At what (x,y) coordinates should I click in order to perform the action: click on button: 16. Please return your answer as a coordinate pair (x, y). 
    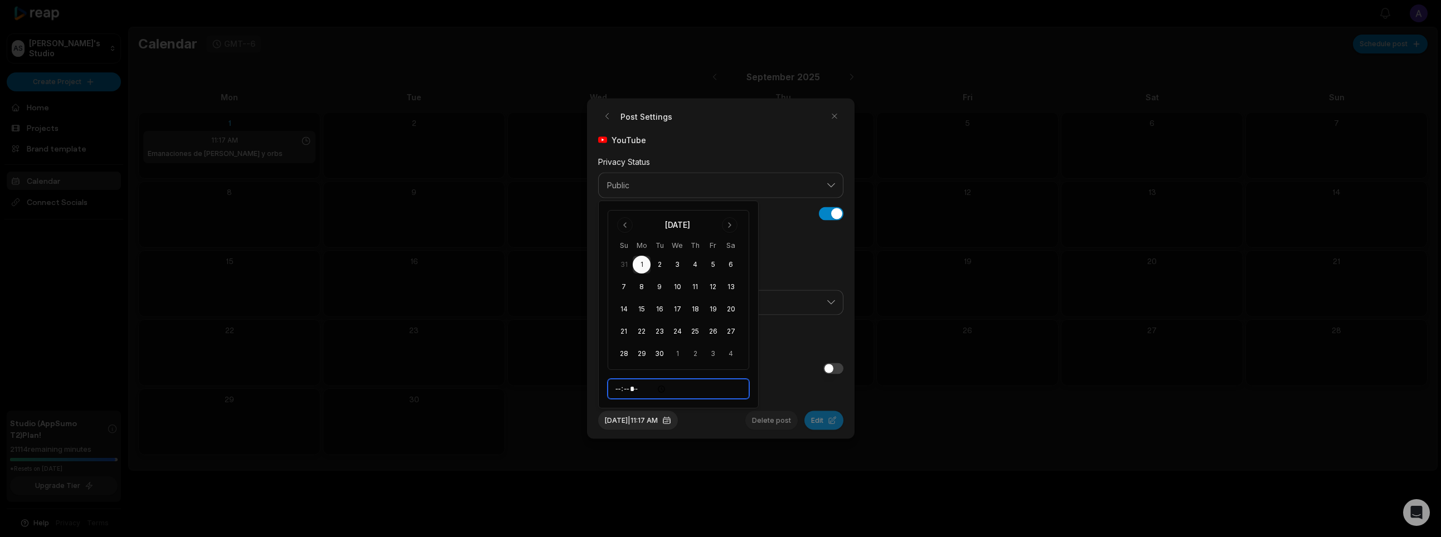
    Looking at the image, I should click on (659, 309).